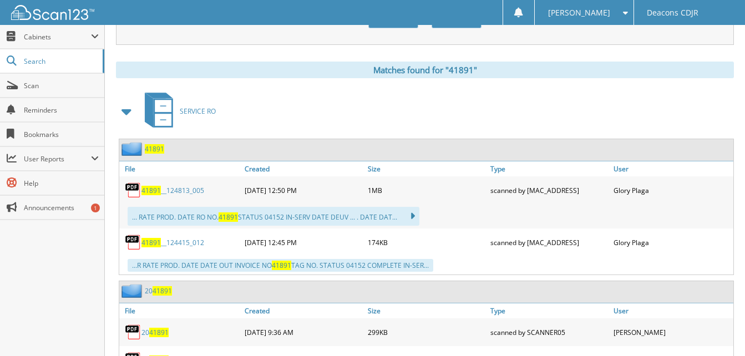 Image resolution: width=745 pixels, height=356 pixels. Describe the element at coordinates (280, 265) in the screenshot. I see `div: ...R RATE PROD. DATE DATE OUT INVOICE NO TAG NO. STATUS 04152 COMPLETE IN-SER...` at that location.